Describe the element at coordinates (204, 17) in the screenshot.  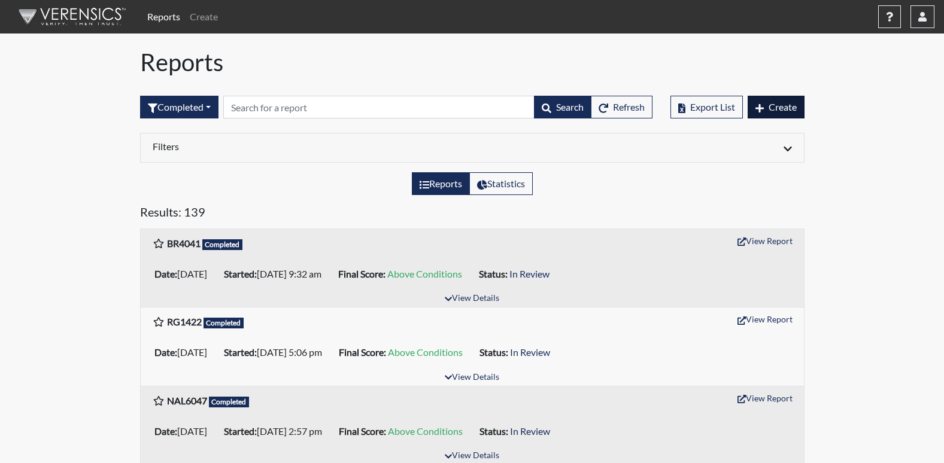
I see `a: Create` at that location.